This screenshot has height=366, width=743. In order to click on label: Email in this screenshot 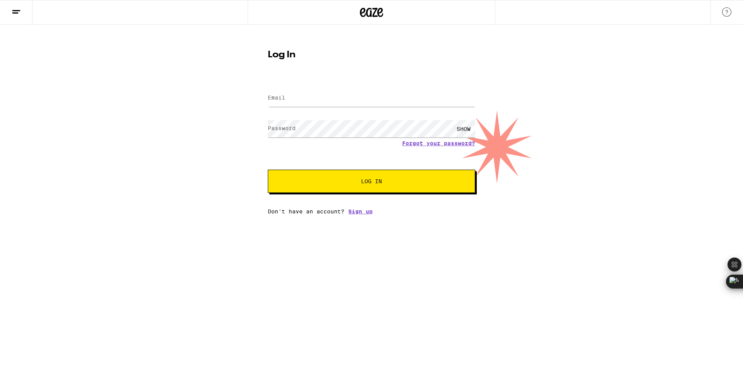, I will do `click(276, 98)`.